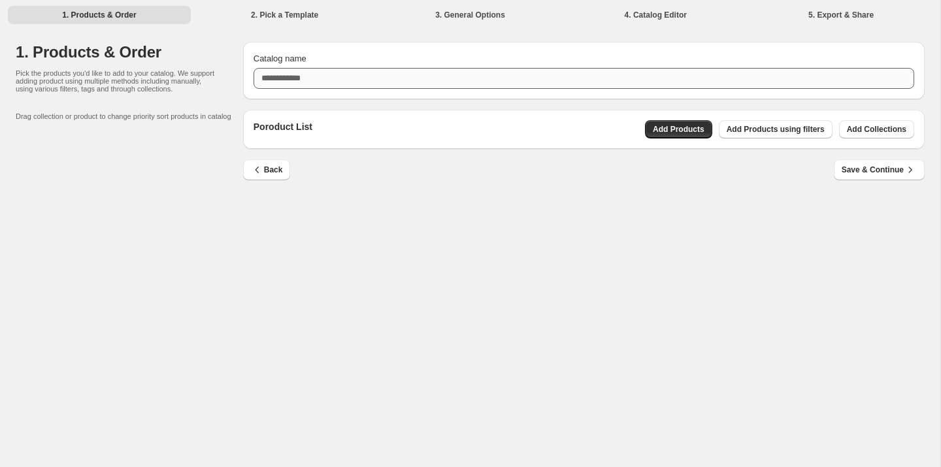 Image resolution: width=941 pixels, height=467 pixels. I want to click on p: Pick the products you'd like to add to your catalog. We support adding product using multiple met..., so click(116, 81).